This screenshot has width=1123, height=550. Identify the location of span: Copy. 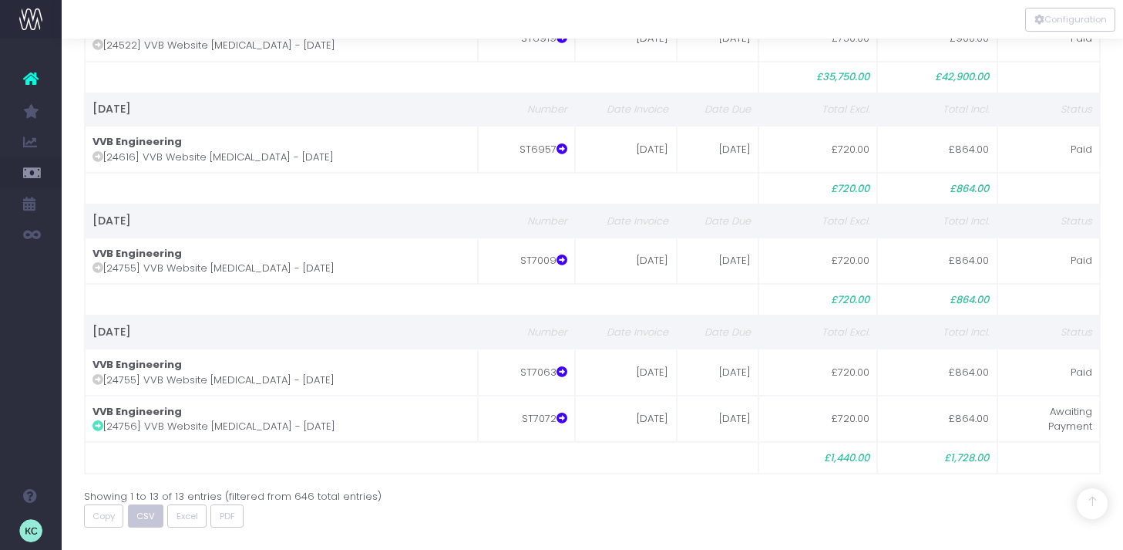
(103, 516).